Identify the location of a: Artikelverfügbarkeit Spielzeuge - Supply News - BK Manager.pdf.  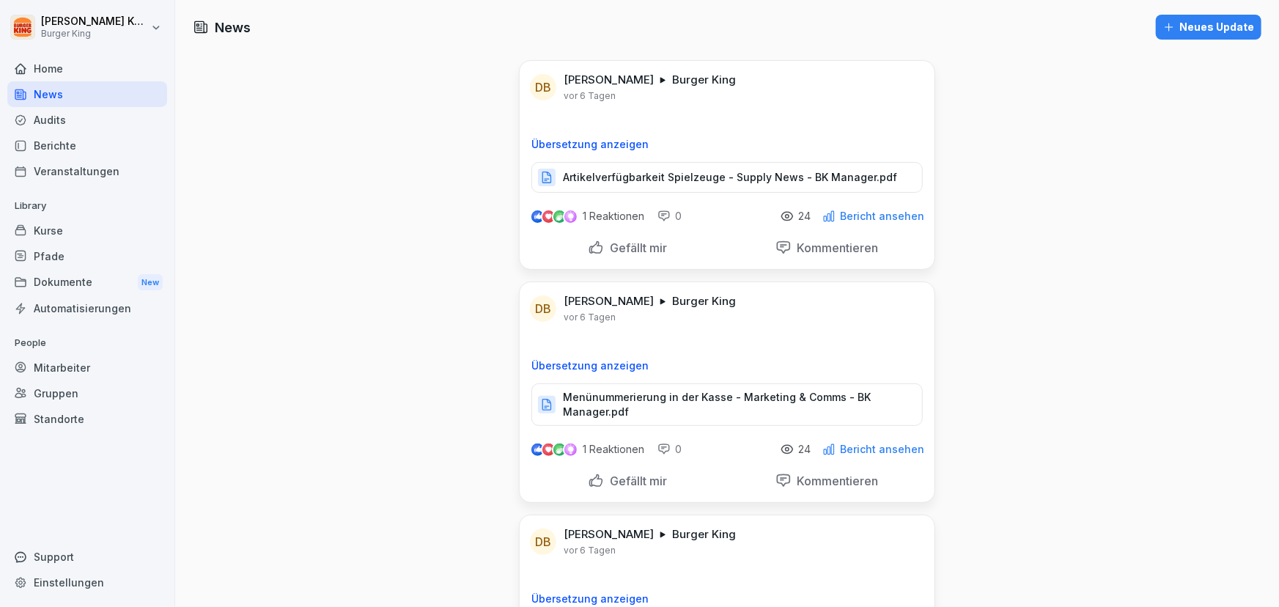
(727, 182).